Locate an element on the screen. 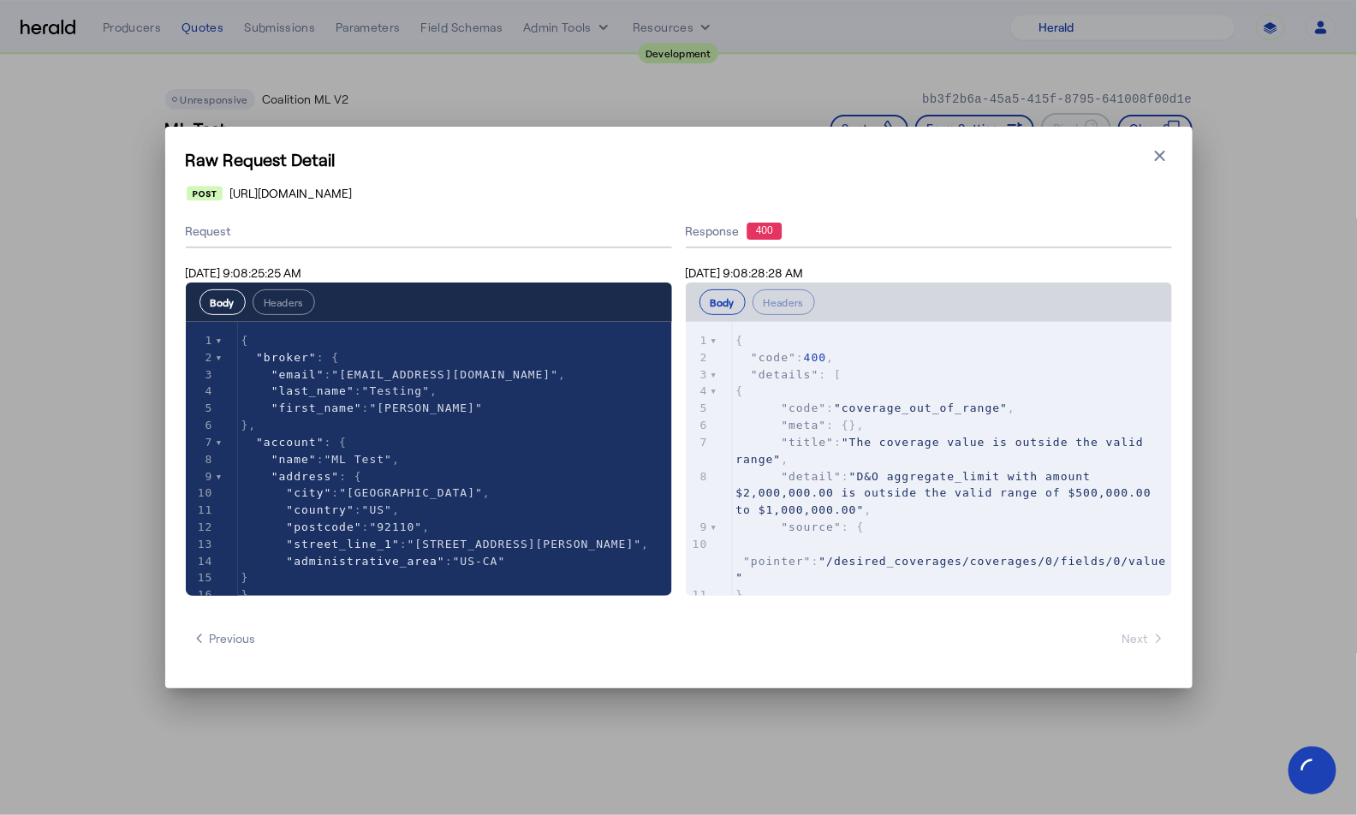 Image resolution: width=1357 pixels, height=815 pixels. span: Next is located at coordinates (1144, 639).